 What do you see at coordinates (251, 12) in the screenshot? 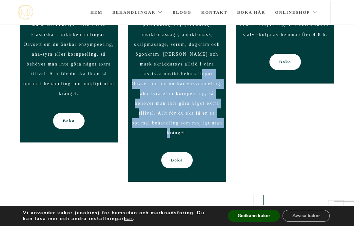
I see `a: Boka här` at bounding box center [251, 12].